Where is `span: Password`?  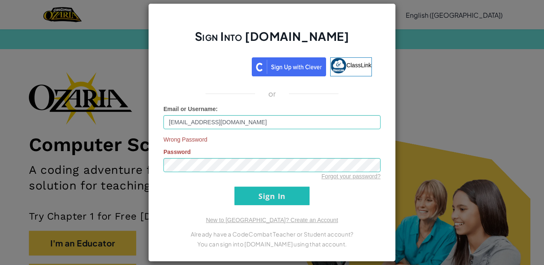 span: Password is located at coordinates (177, 152).